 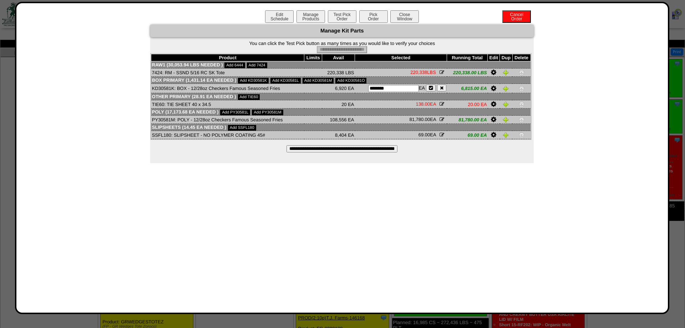 I want to click on td: 69.00 EA, so click(x=468, y=135).